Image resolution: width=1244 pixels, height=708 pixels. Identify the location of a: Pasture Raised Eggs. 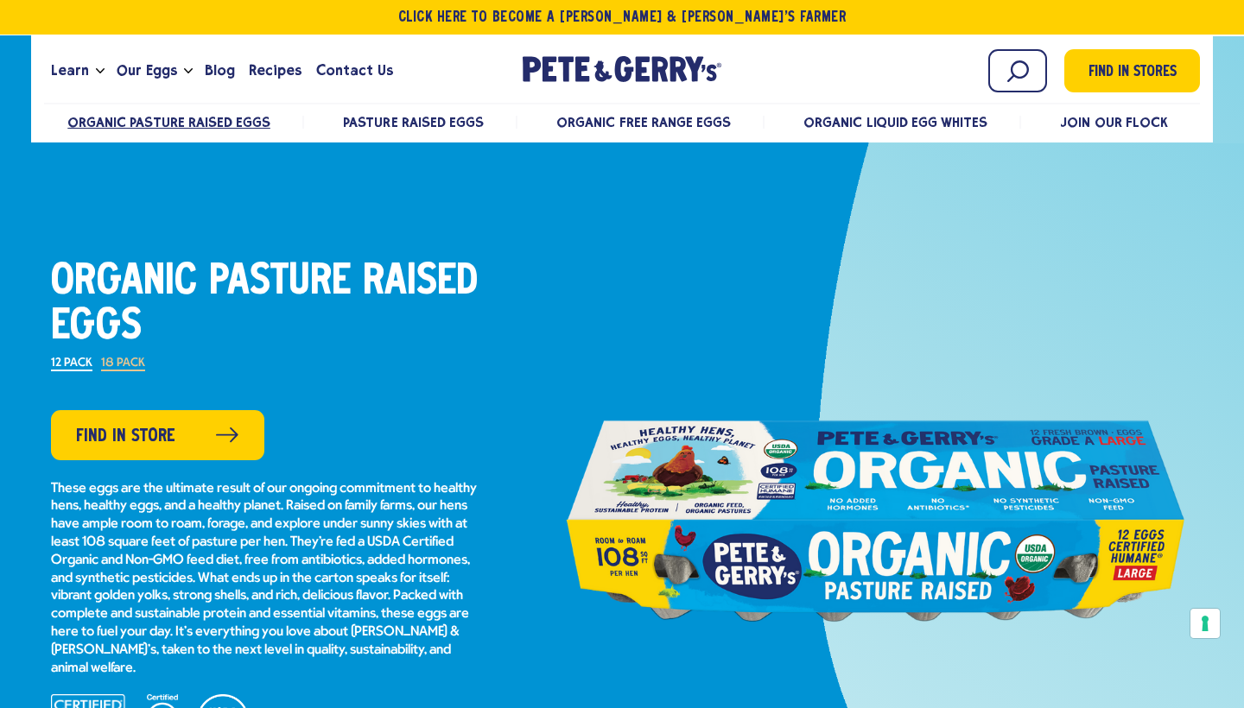
(413, 122).